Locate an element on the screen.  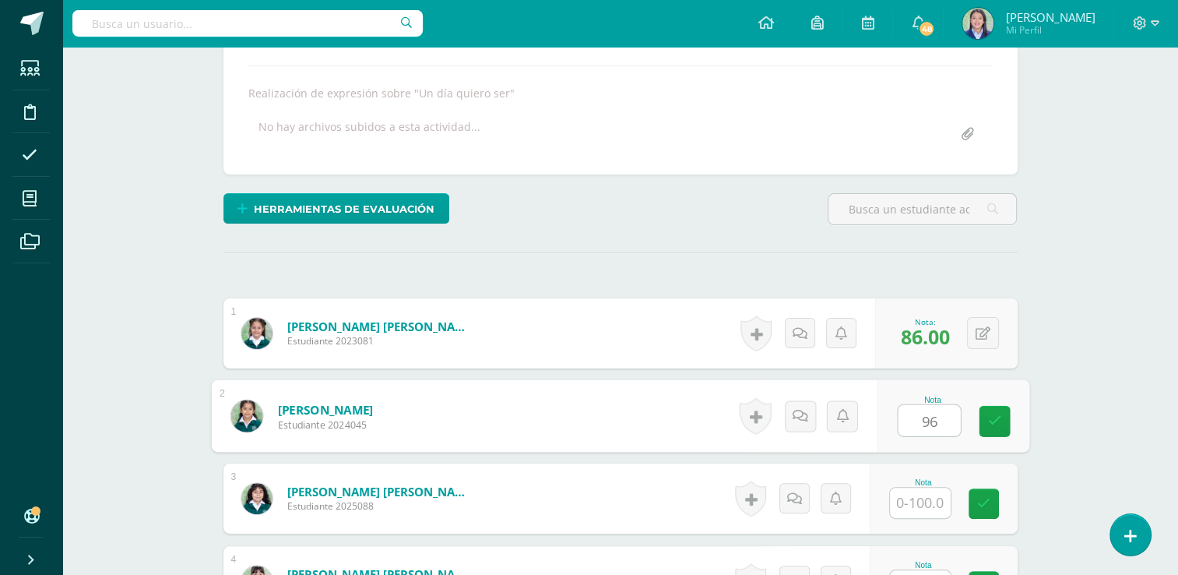
div: Realización de expresión sobre "Un día quiero ser" is located at coordinates (621, 93).